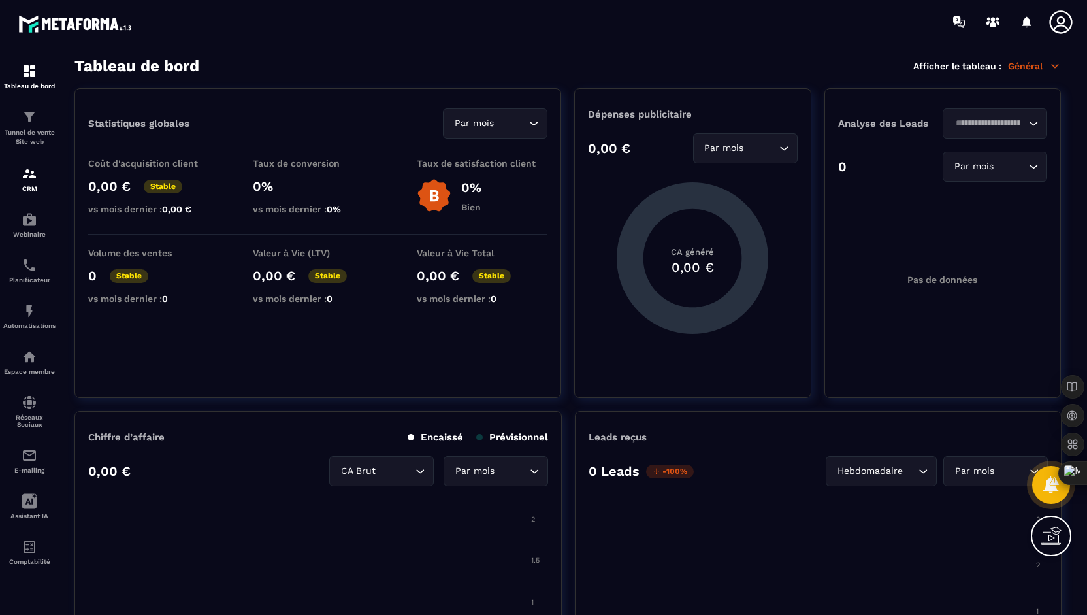  Describe the element at coordinates (29, 547) in the screenshot. I see `img: accountant` at that location.